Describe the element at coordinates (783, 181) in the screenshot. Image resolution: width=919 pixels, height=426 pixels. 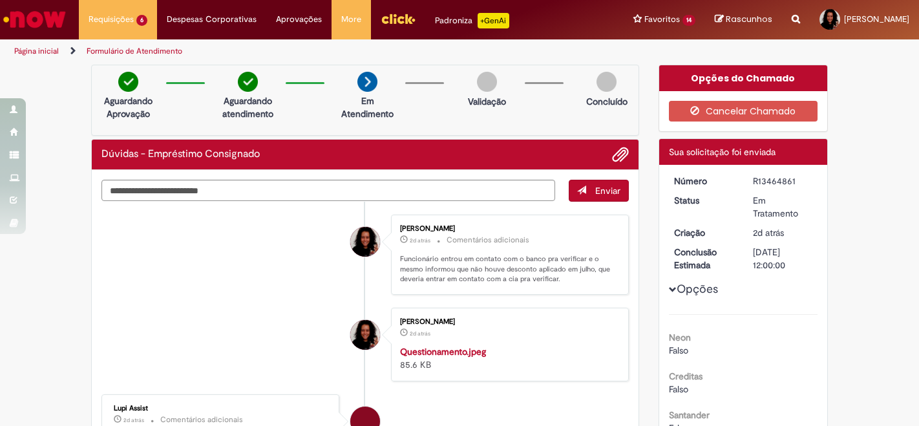
I see `div: R13464861` at that location.